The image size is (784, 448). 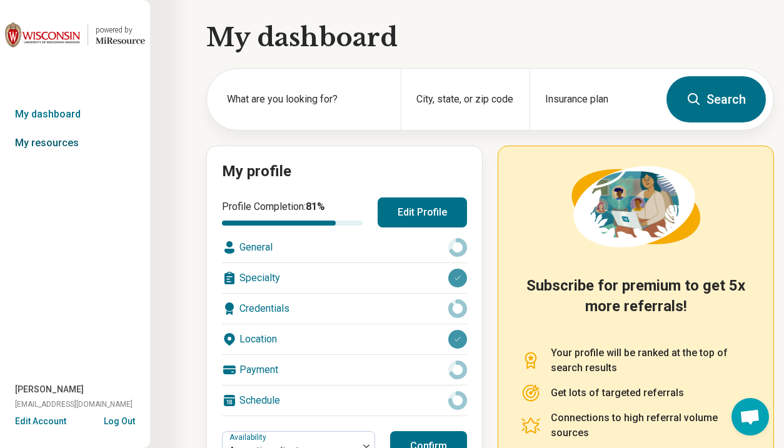 What do you see at coordinates (345, 370) in the screenshot?
I see `div: Payment` at bounding box center [345, 370].